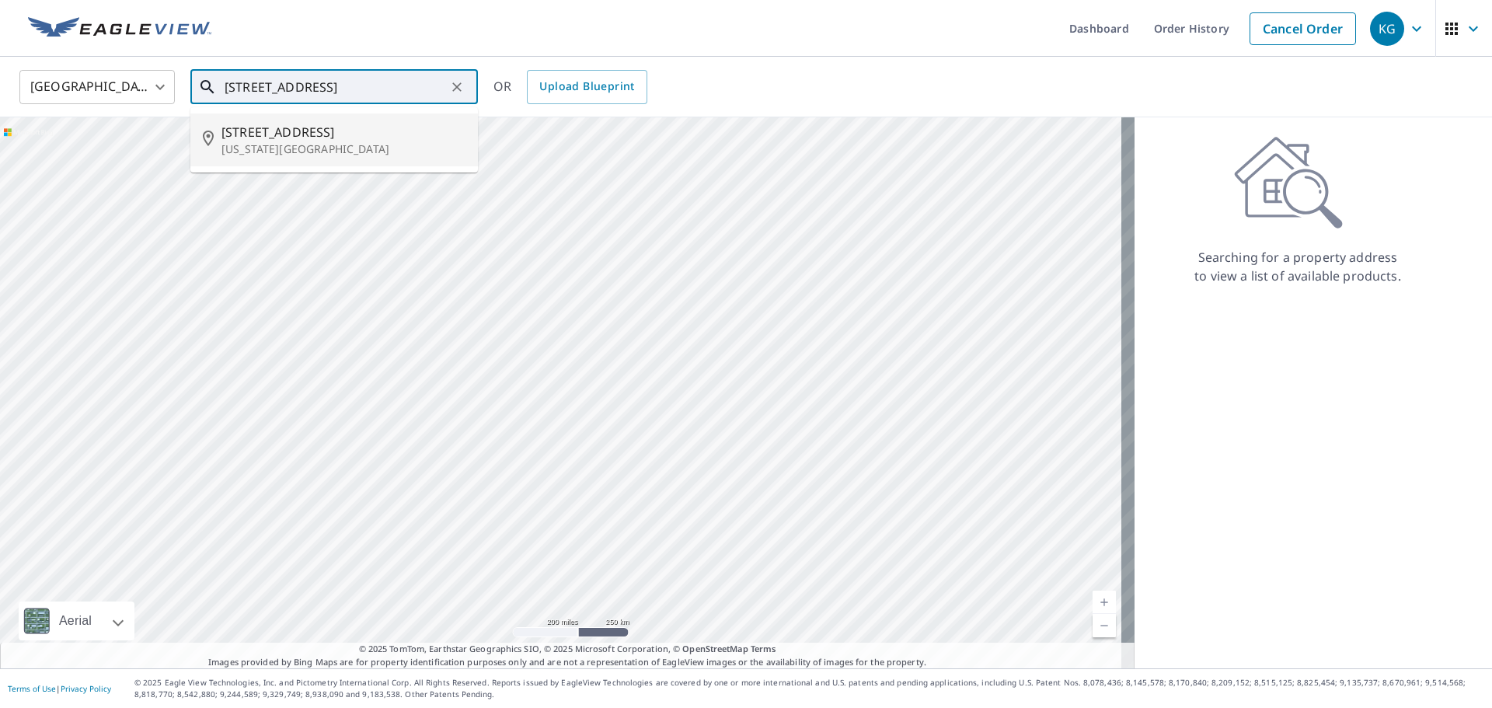 Image resolution: width=1492 pixels, height=708 pixels. What do you see at coordinates (335, 87) in the screenshot?
I see `input: Search by address or latitude-longitude` at bounding box center [335, 87].